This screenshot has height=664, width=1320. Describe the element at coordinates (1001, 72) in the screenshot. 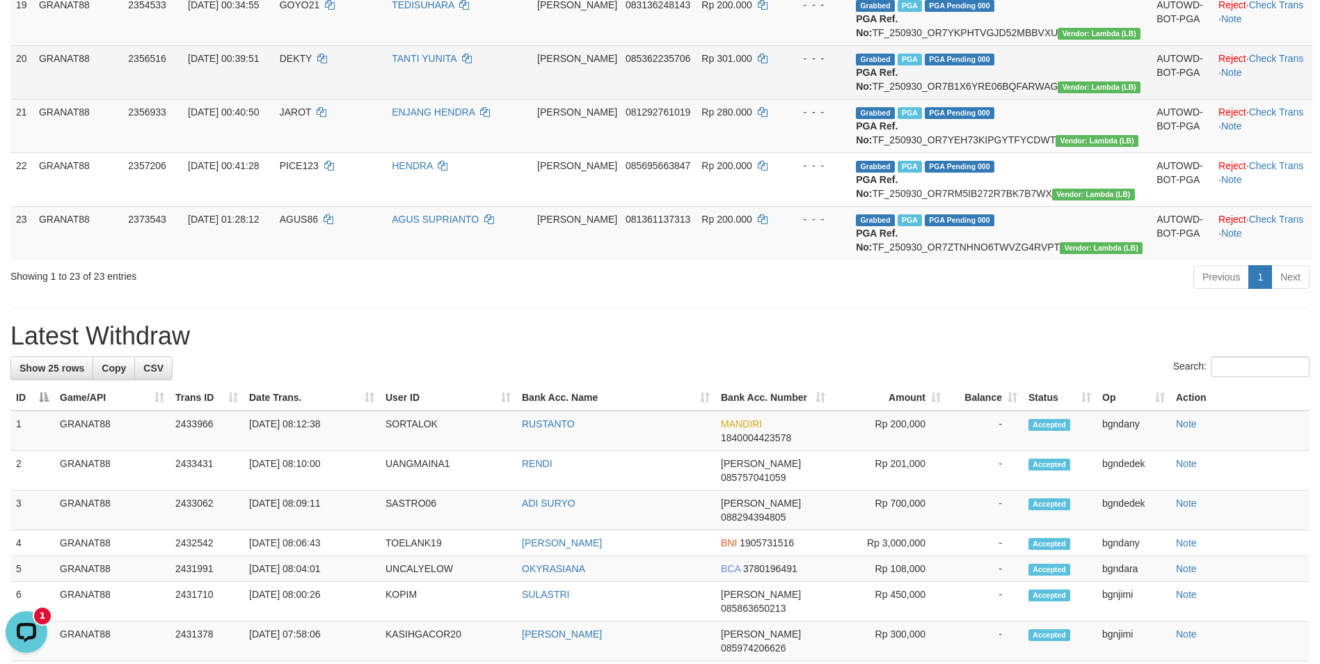

I see `td: TF_250930_OR7B1X6YRE06BQFARWAG` at that location.